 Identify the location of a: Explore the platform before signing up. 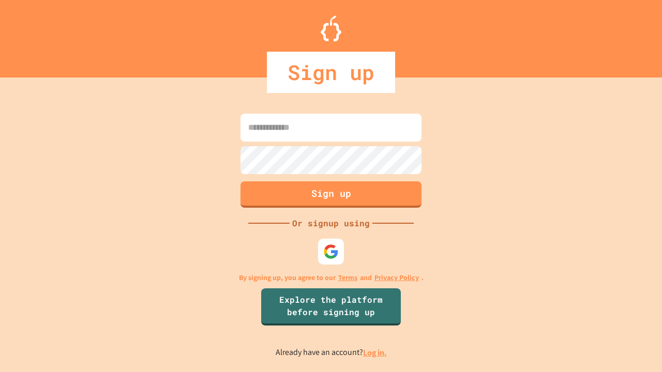
(331, 307).